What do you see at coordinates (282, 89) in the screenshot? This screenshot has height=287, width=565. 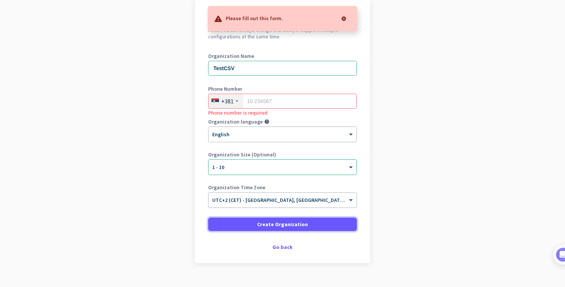 I see `label: Phone Number` at bounding box center [282, 89].